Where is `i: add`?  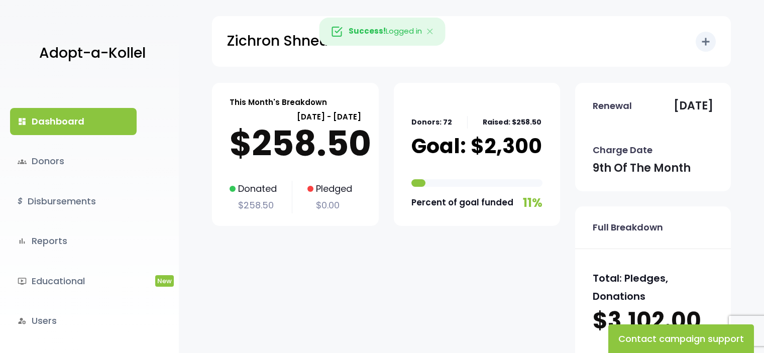
i: add is located at coordinates (706, 42).